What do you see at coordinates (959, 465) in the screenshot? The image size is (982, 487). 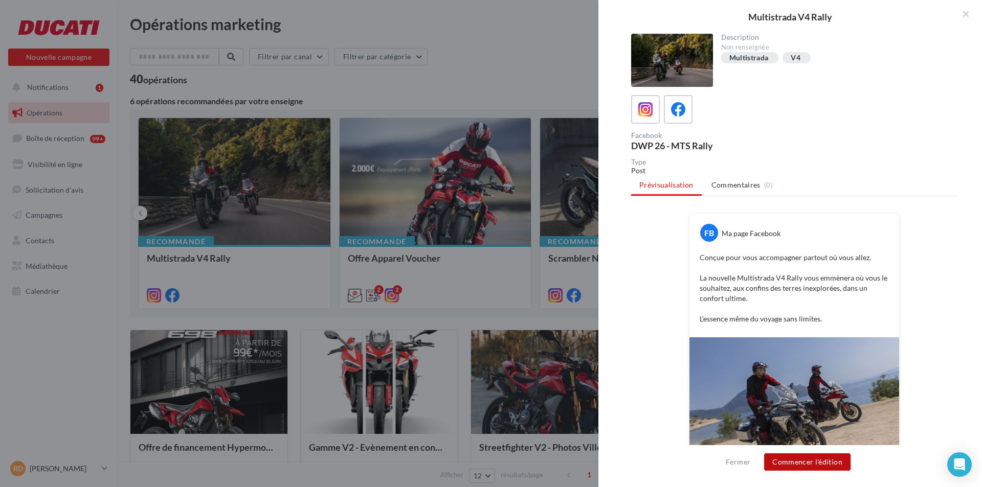 I see `div: Open Intercom Messenger` at bounding box center [959, 465].